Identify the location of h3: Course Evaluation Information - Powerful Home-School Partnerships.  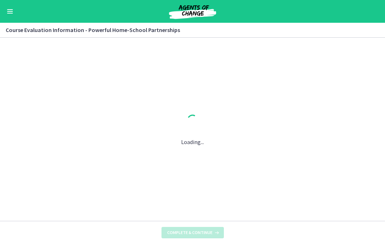
(188, 30).